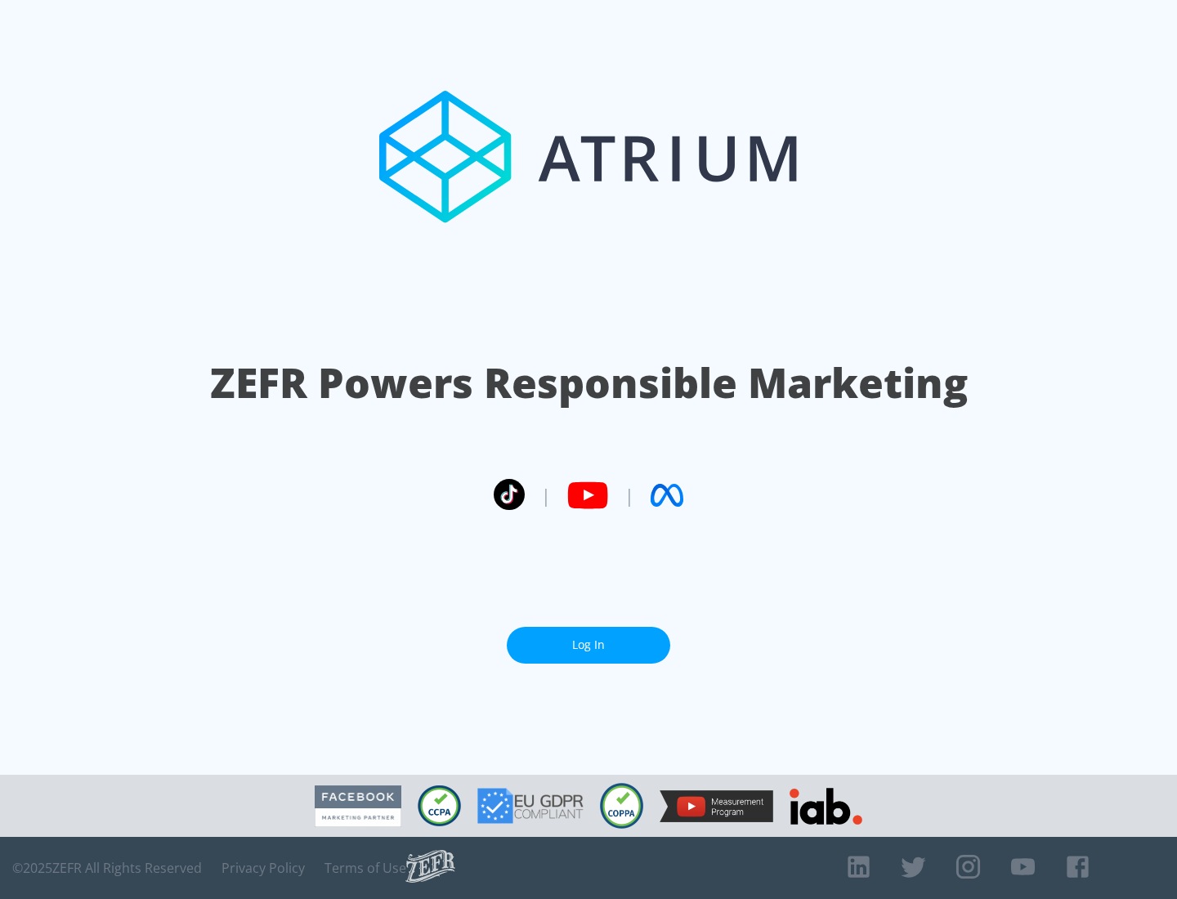 The height and width of the screenshot is (899, 1177). I want to click on img: Facebook Marketing Partner, so click(358, 806).